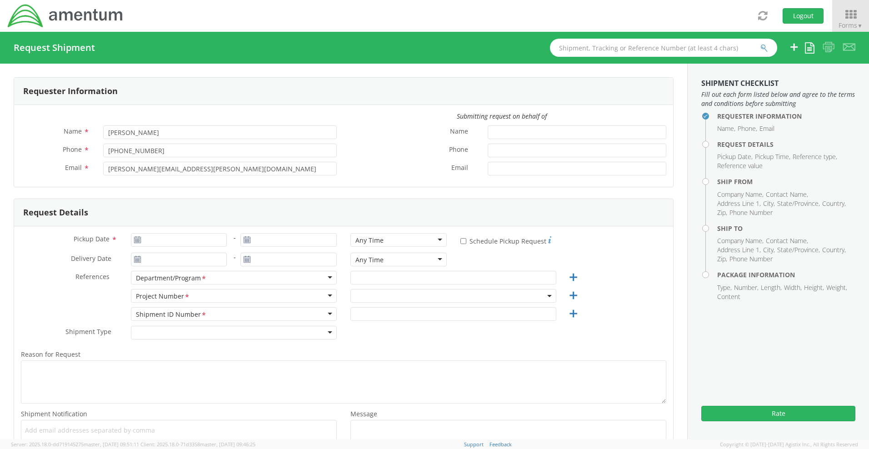  Describe the element at coordinates (92, 276) in the screenshot. I see `span: References` at that location.